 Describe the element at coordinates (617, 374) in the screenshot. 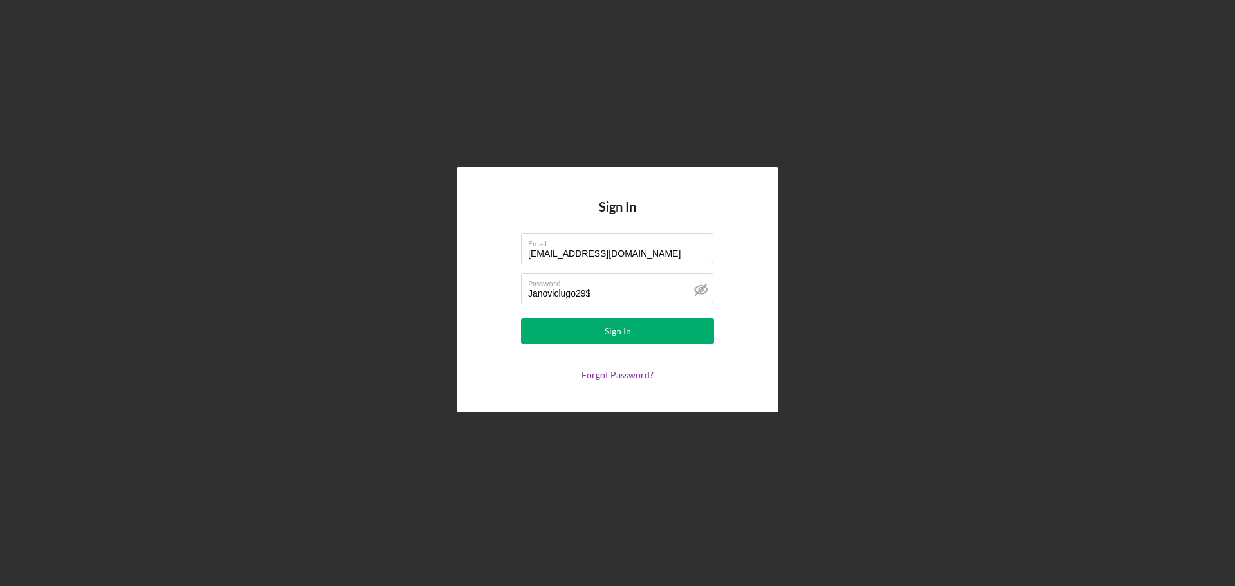

I see `a: Forgot Password?` at that location.